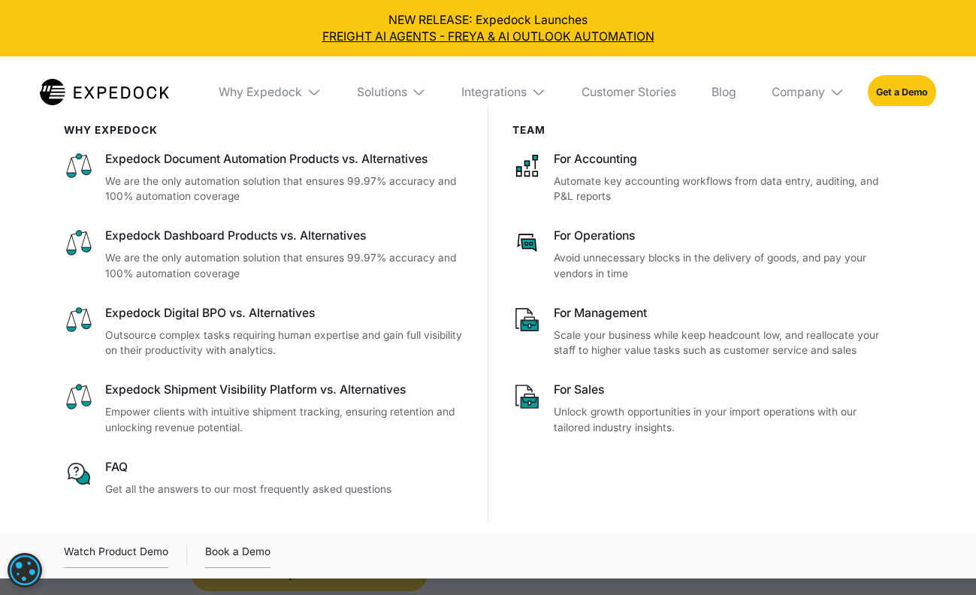 The width and height of the screenshot is (976, 595). I want to click on p: Unlock growth opportunities in your import operations with our tailored industry insights., so click(720, 419).